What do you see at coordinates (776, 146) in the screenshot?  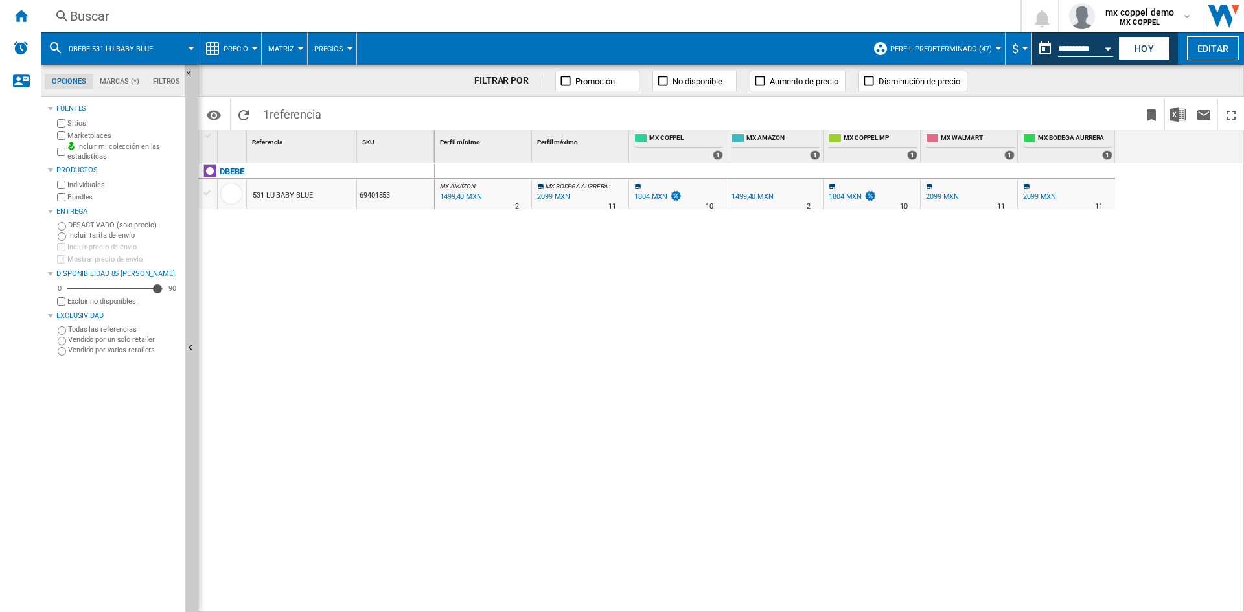 I see `div: MX AMAZON 1 offers sold by MX AMAZON` at bounding box center [776, 146].